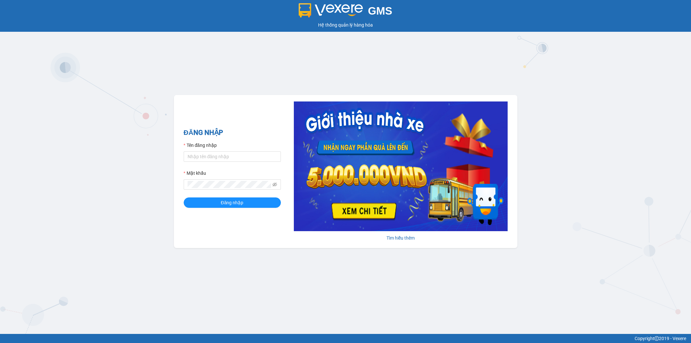  I want to click on div: Hệ thống quản lý hàng hóa, so click(345, 25).